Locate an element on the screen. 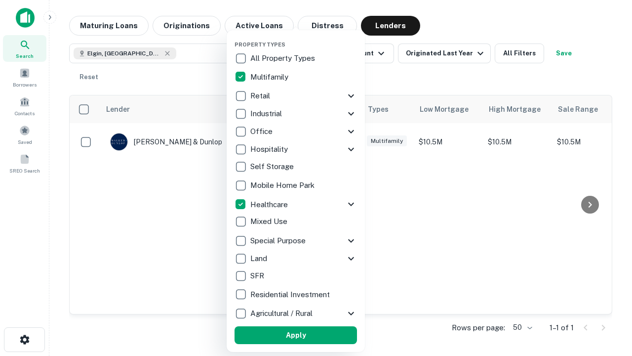 The height and width of the screenshot is (356, 632). p: Land is located at coordinates (260, 258).